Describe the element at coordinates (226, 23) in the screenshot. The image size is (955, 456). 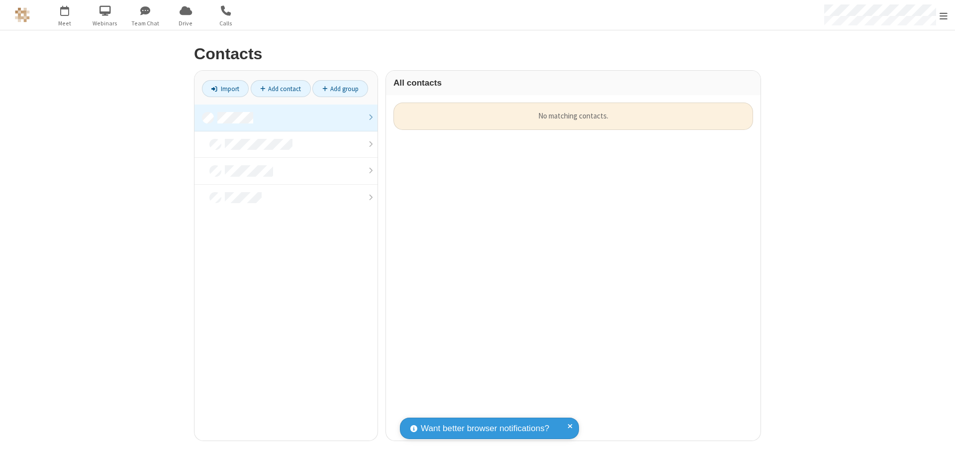
I see `span: Calls` at that location.